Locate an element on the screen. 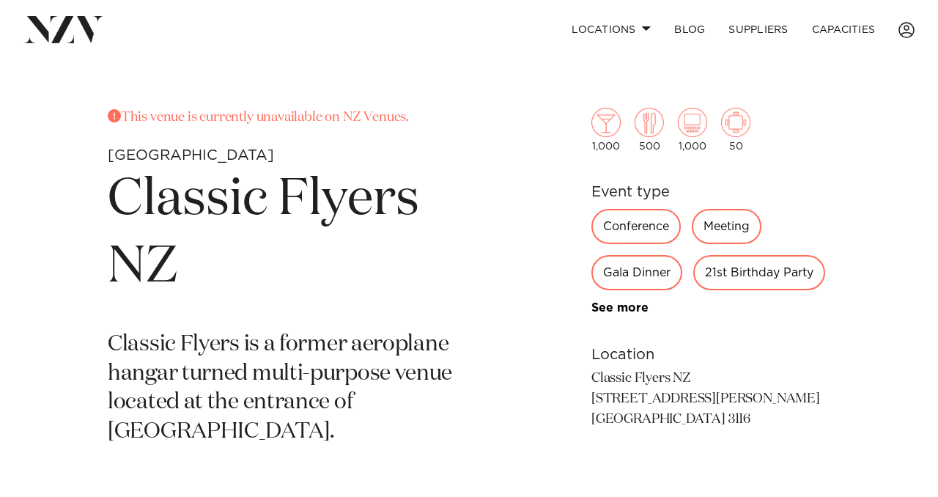 Image resolution: width=938 pixels, height=497 pixels. h6: Event type is located at coordinates (711, 192).